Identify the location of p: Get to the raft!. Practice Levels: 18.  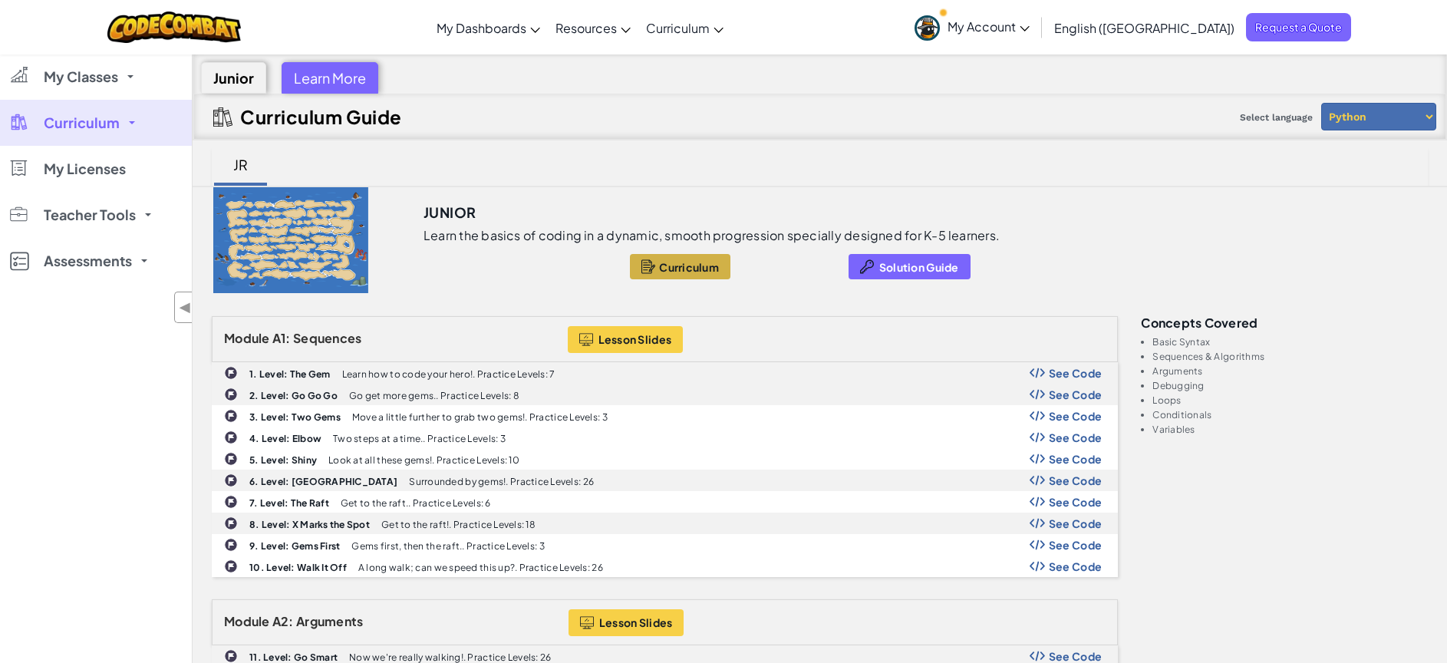
(458, 524).